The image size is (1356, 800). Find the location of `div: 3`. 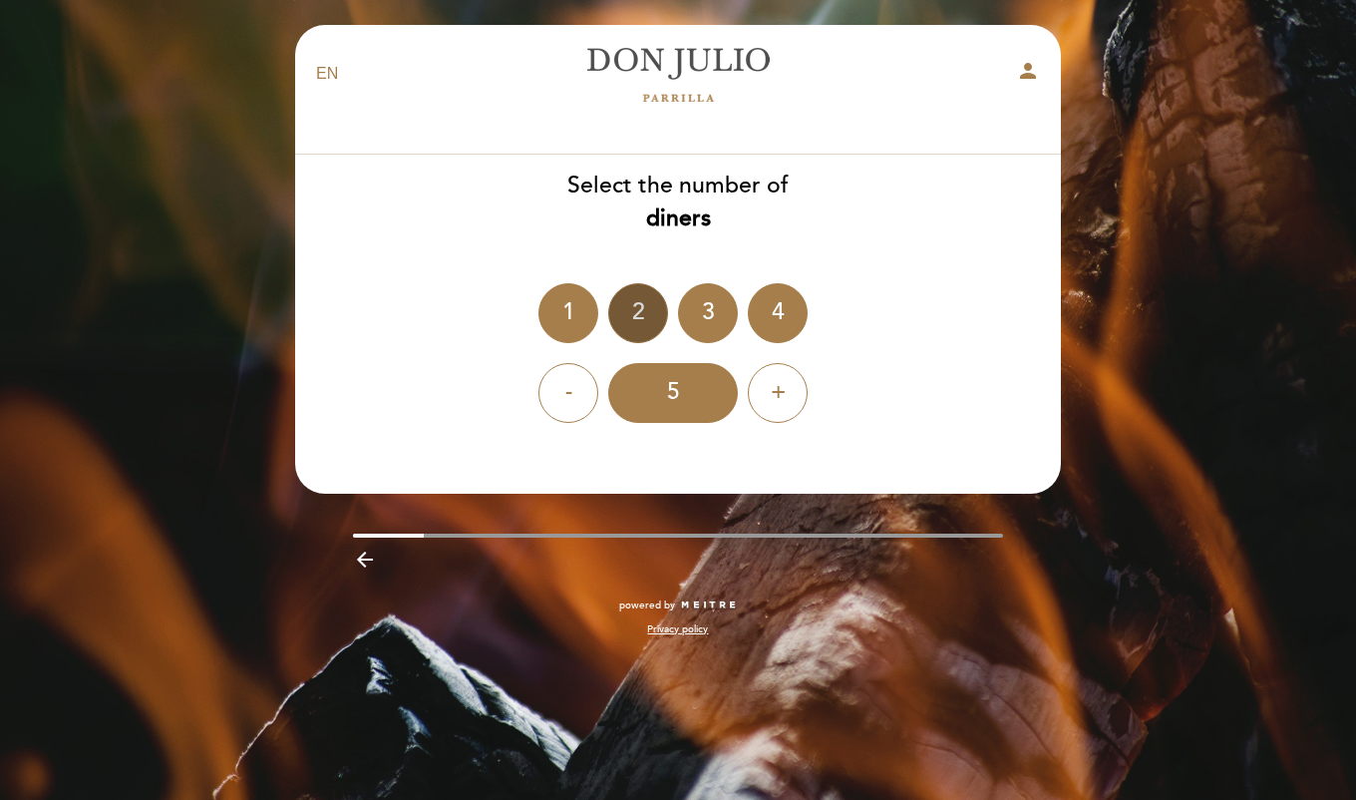

div: 3 is located at coordinates (708, 313).